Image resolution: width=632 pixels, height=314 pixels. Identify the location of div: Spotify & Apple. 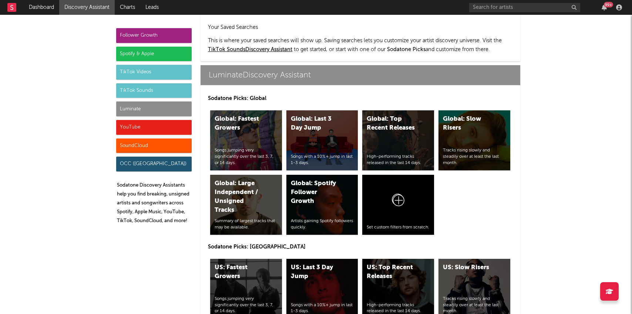
(154, 54).